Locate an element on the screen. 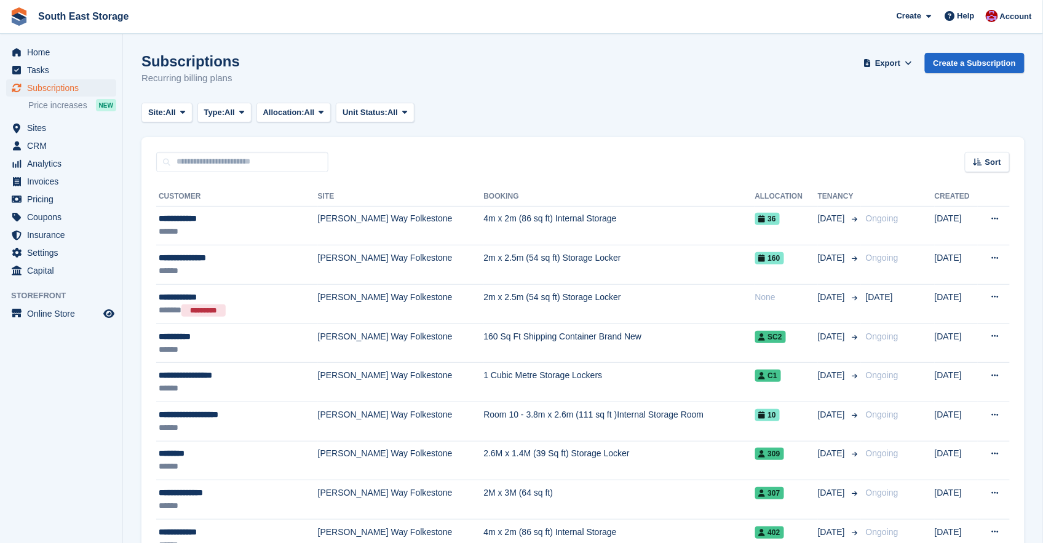 The width and height of the screenshot is (1043, 543). span: 36 is located at coordinates (767, 219).